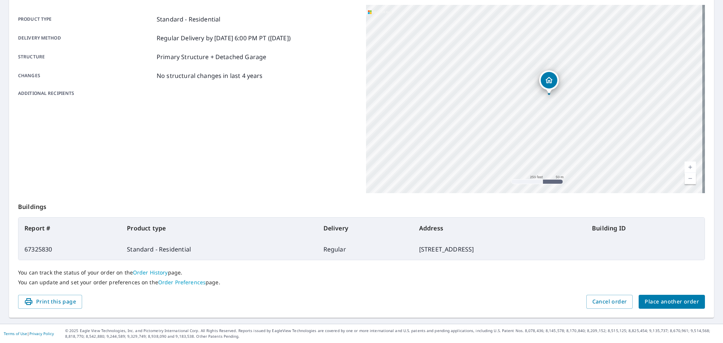 Image resolution: width=723 pixels, height=343 pixels. Describe the element at coordinates (70, 249) in the screenshot. I see `td: 67325830` at that location.